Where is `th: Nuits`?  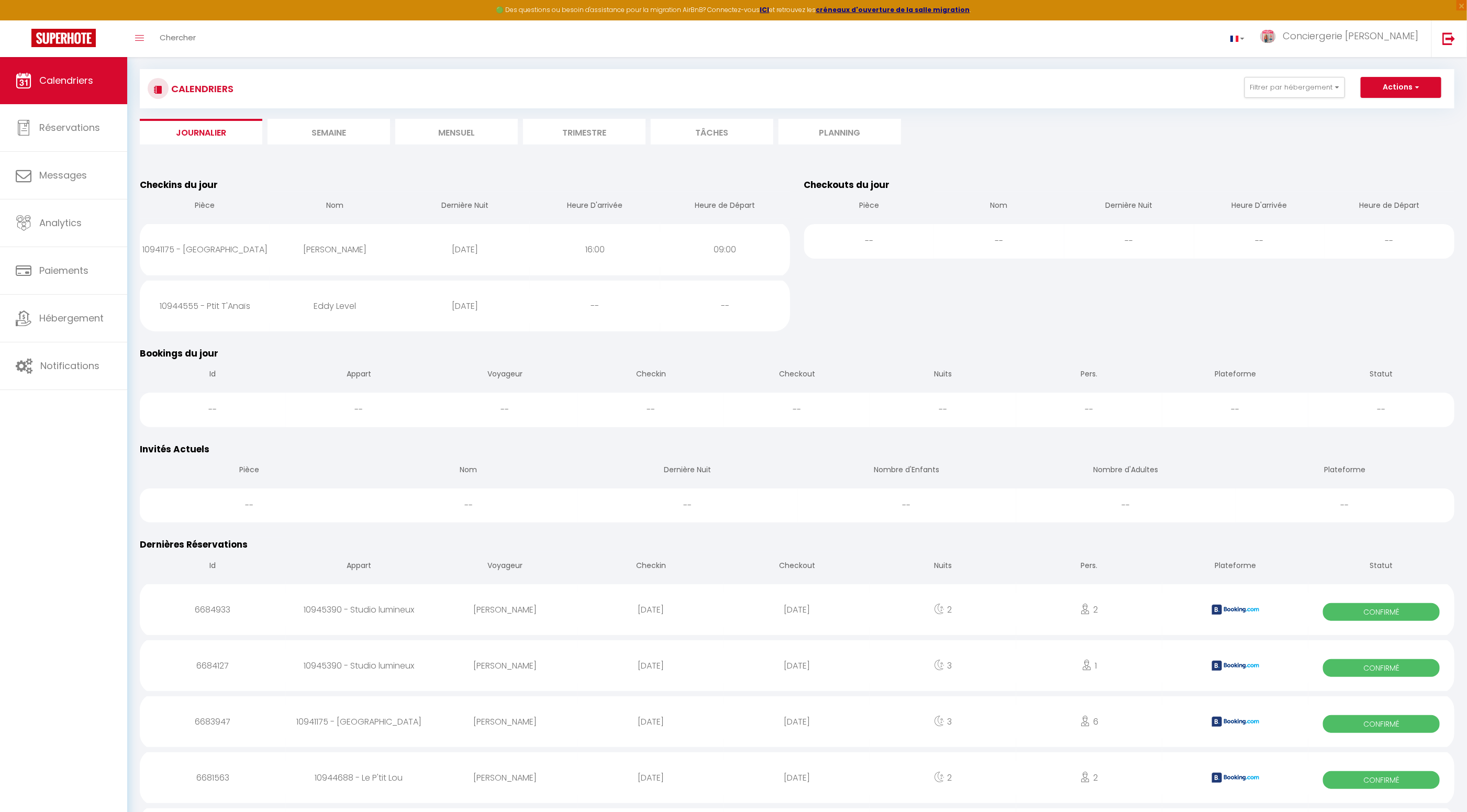
th: Nuits is located at coordinates (943, 375).